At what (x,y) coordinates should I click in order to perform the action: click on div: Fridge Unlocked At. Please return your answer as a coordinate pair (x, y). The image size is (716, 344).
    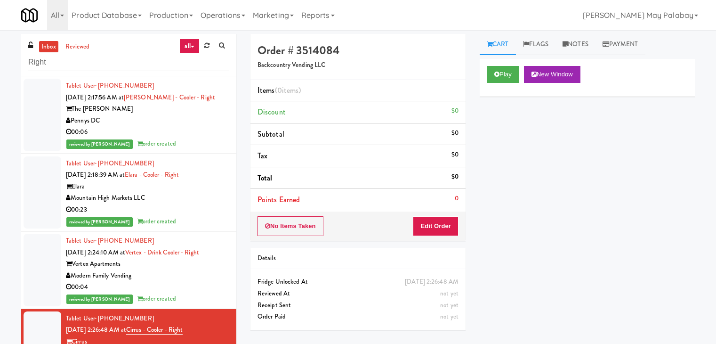
    Looking at the image, I should click on (358, 282).